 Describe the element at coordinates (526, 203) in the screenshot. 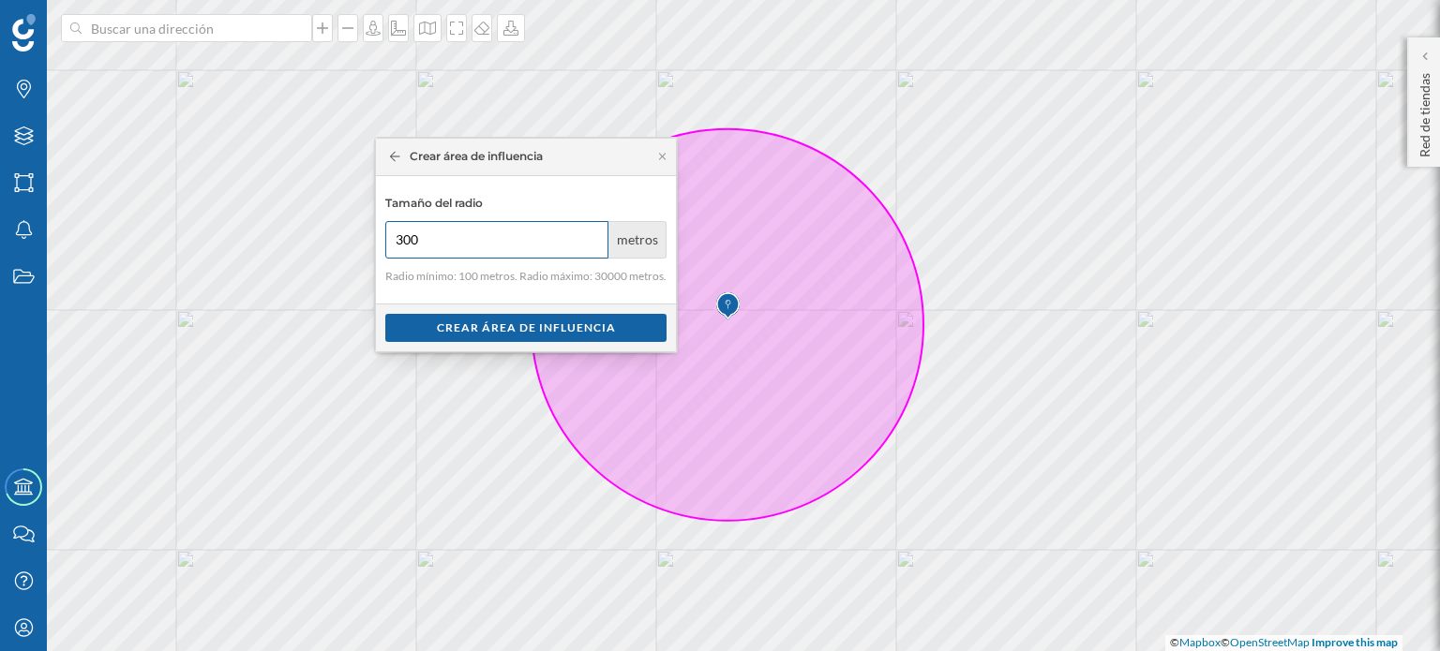

I see `p: Tamaño del radio` at that location.